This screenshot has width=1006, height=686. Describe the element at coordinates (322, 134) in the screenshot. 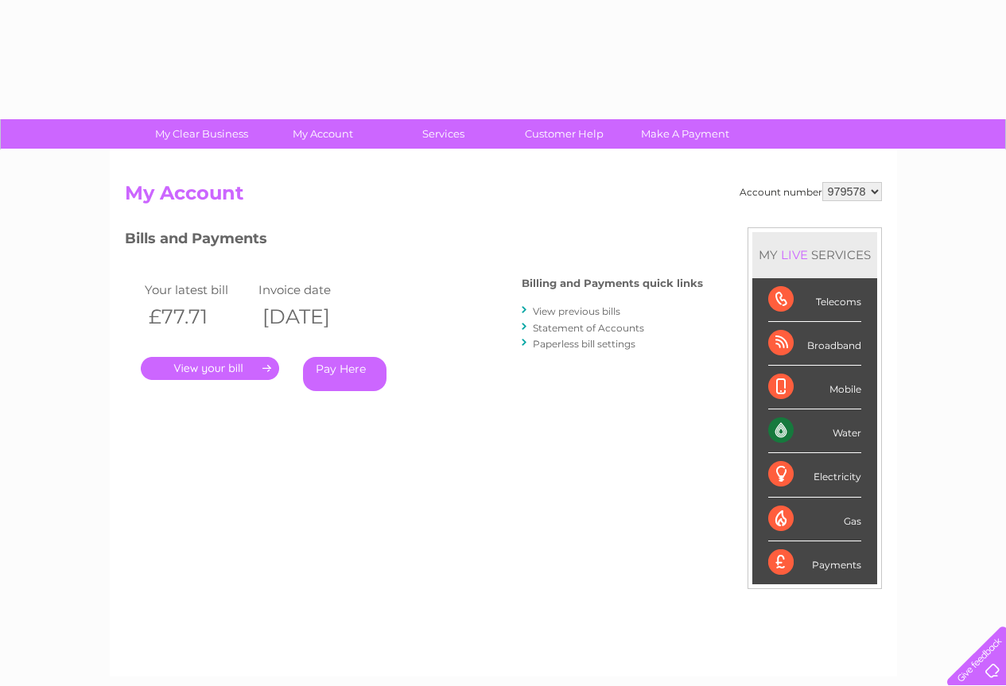

I see `a: My Account` at that location.